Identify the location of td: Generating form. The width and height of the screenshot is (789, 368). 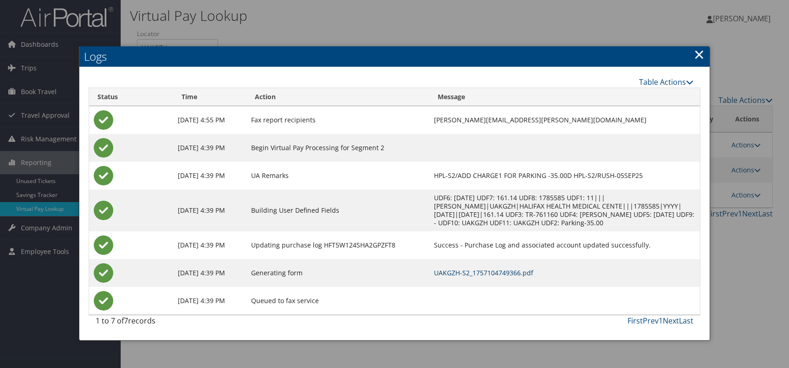
(337, 273).